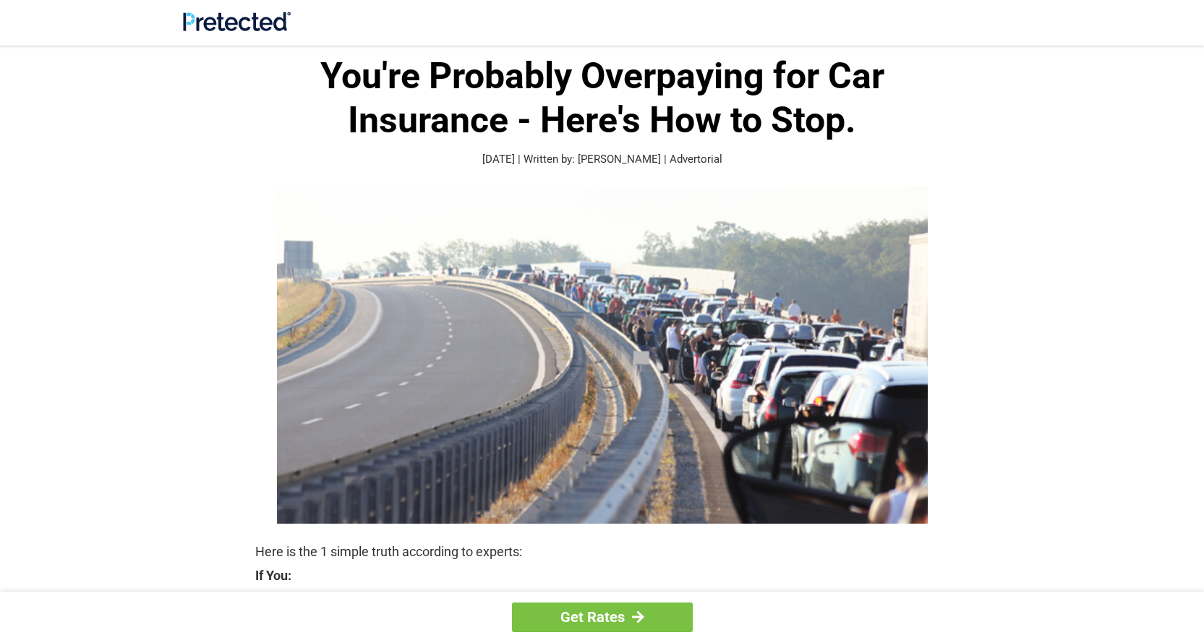 The image size is (1204, 643). What do you see at coordinates (236, 27) in the screenshot?
I see `a: Site Logo` at bounding box center [236, 27].